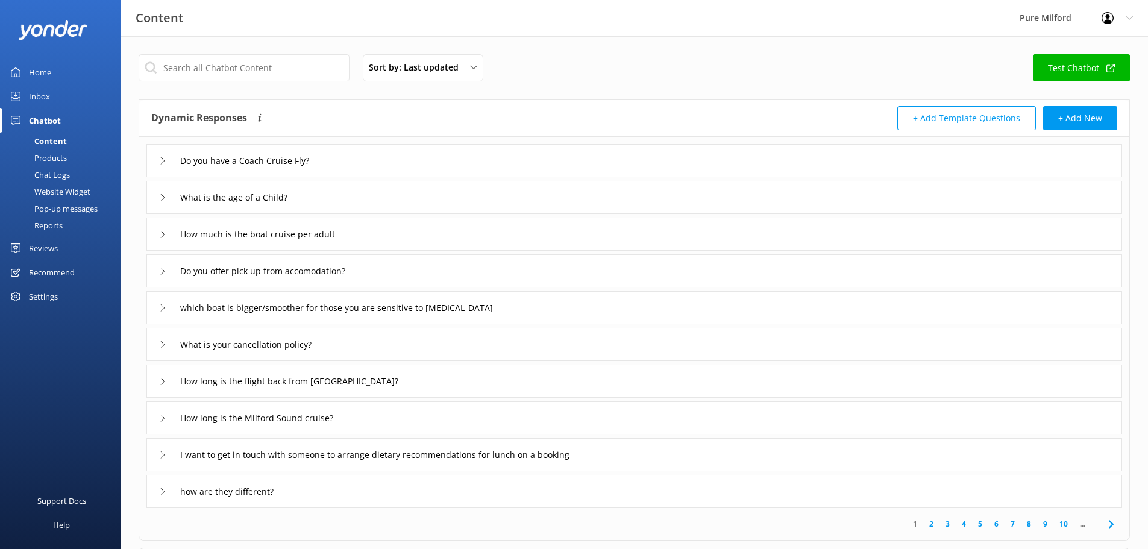 The height and width of the screenshot is (549, 1148). I want to click on a: 7, so click(1012, 524).